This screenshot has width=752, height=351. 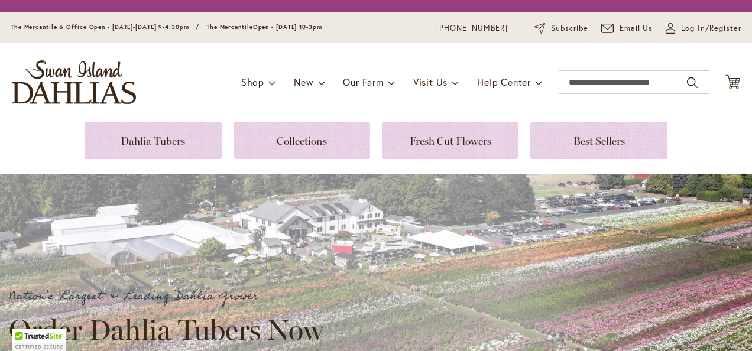 I want to click on p: Nation's Largest & Leading Dahlia Grower, so click(x=171, y=296).